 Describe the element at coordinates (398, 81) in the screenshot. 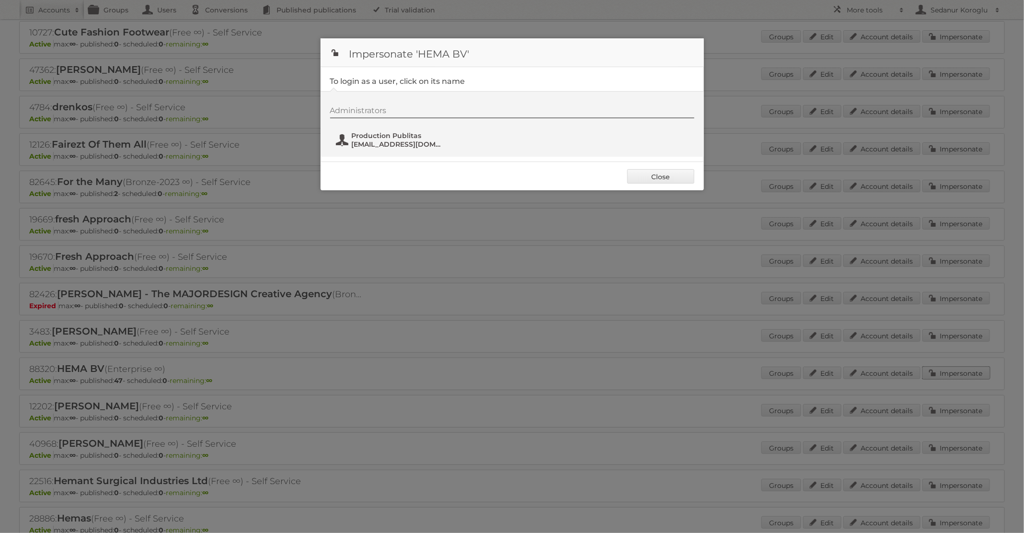

I see `legend: To login as a user, click on its name` at that location.